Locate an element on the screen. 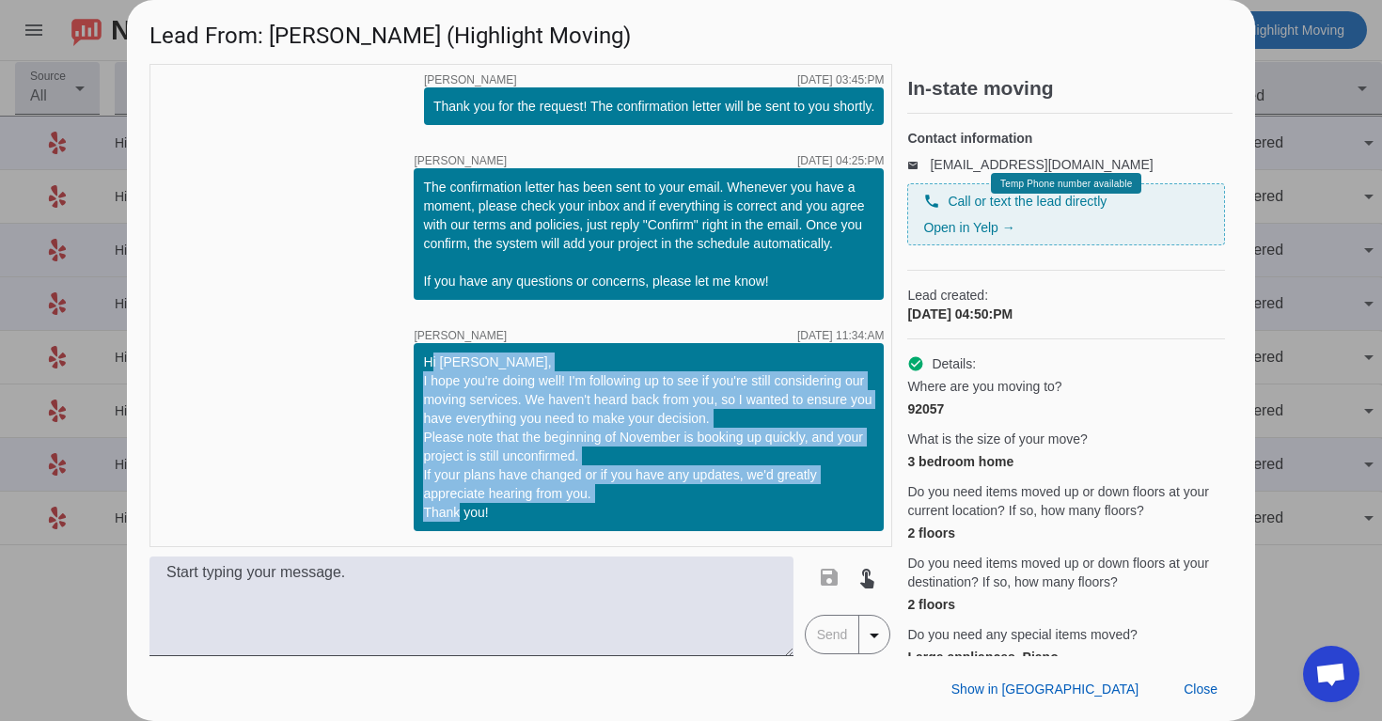 The image size is (1382, 721). mat-icon: email is located at coordinates (918, 164).